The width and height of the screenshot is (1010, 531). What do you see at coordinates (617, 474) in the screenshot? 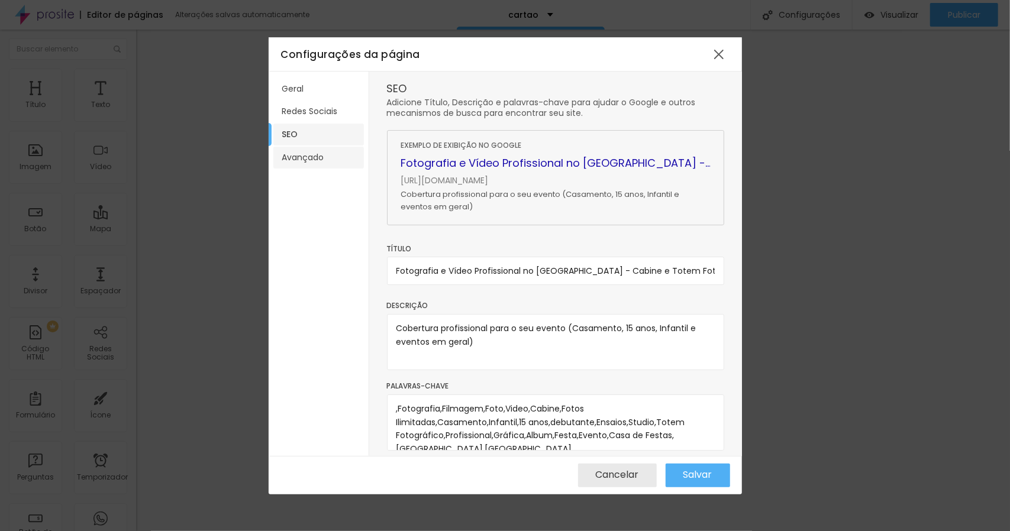
I see `font: Cancelar` at bounding box center [617, 474].